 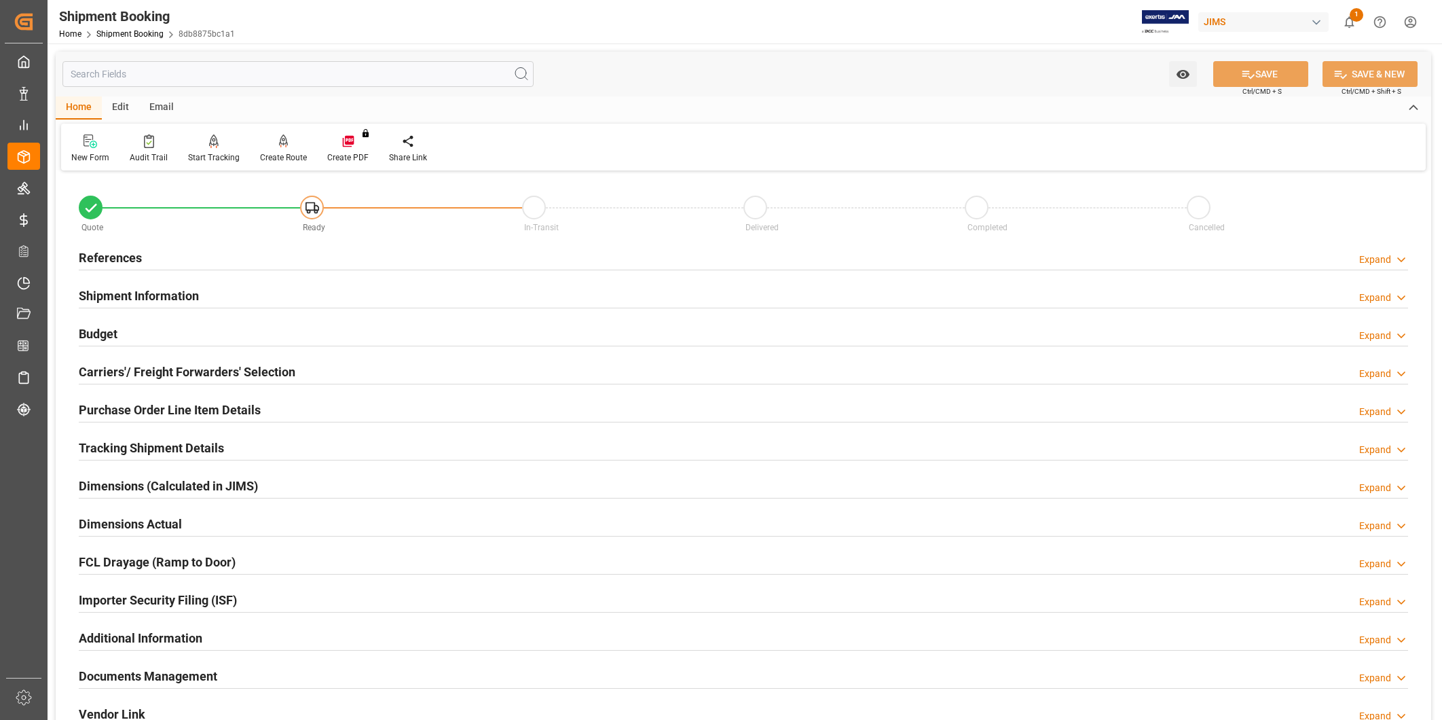 What do you see at coordinates (1349, 22) in the screenshot?
I see `button: show 1 new notifications` at bounding box center [1349, 22].